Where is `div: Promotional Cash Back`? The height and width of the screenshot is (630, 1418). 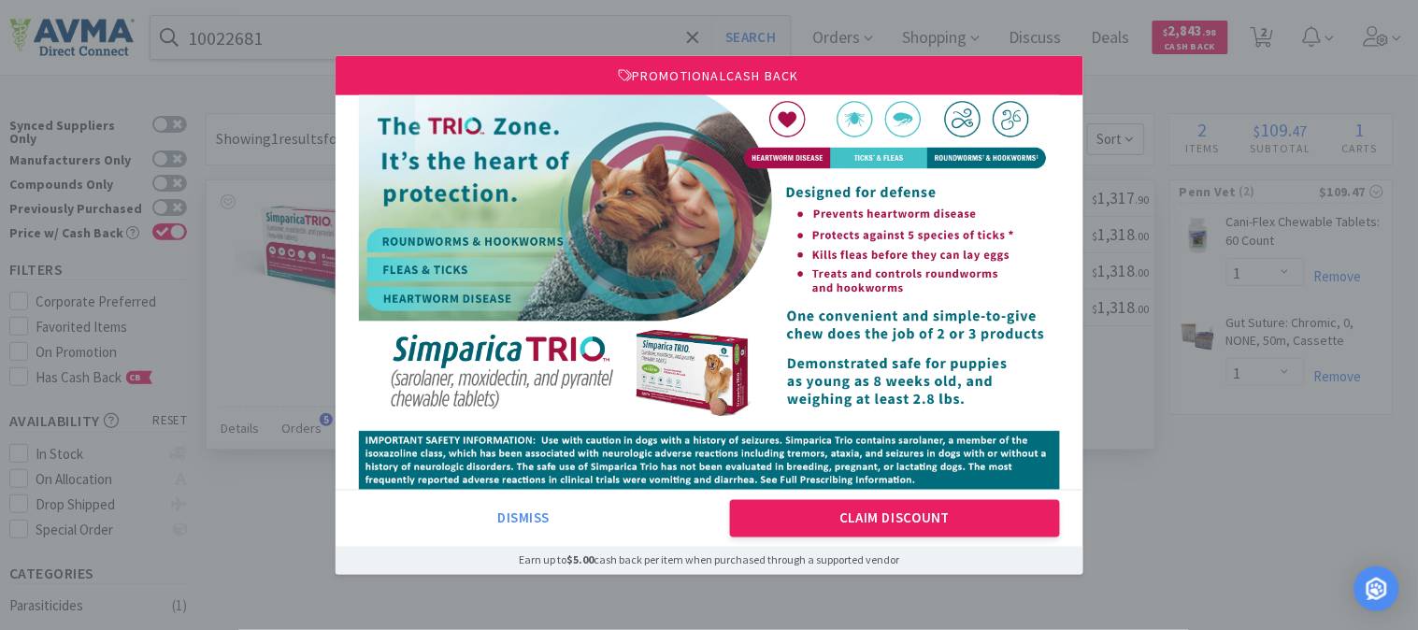 div: Promotional Cash Back is located at coordinates (710, 76).